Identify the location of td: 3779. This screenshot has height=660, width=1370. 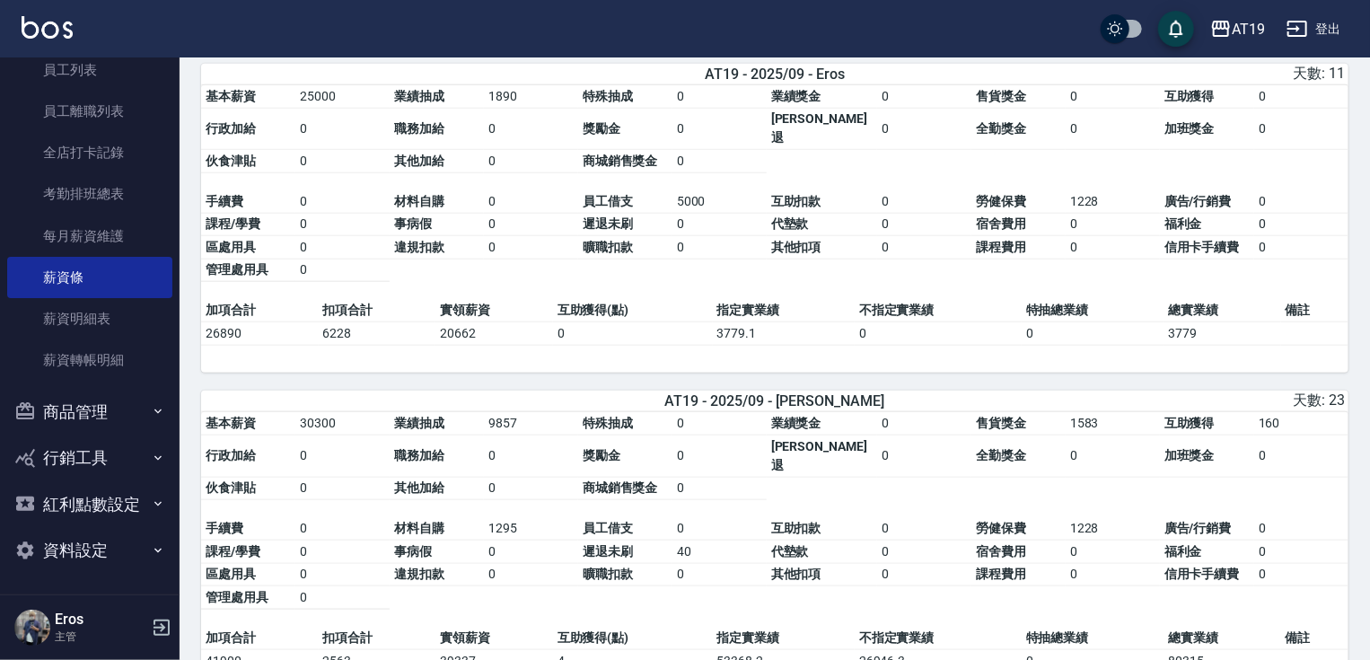
(1222, 334).